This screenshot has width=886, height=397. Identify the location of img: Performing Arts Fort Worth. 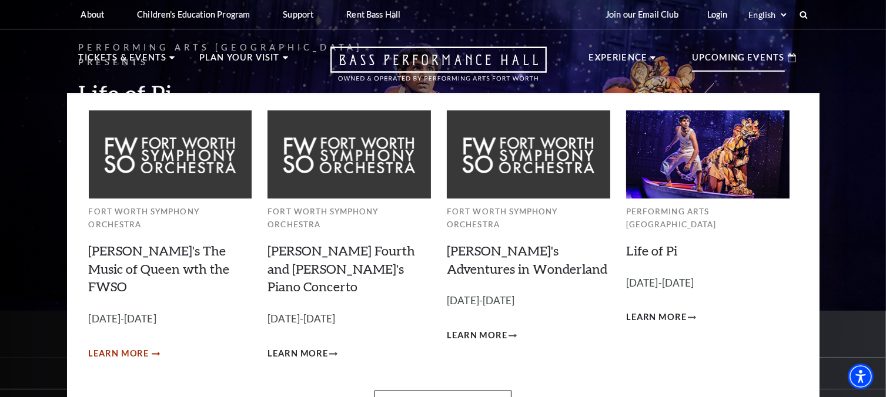
(708, 154).